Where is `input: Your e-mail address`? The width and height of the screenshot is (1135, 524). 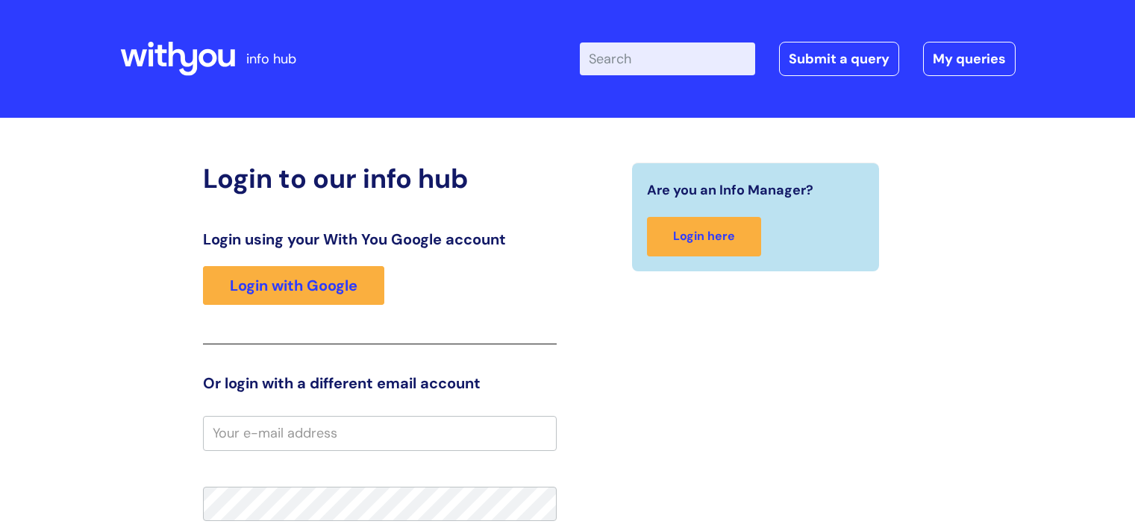
input: Your e-mail address is located at coordinates (380, 433).